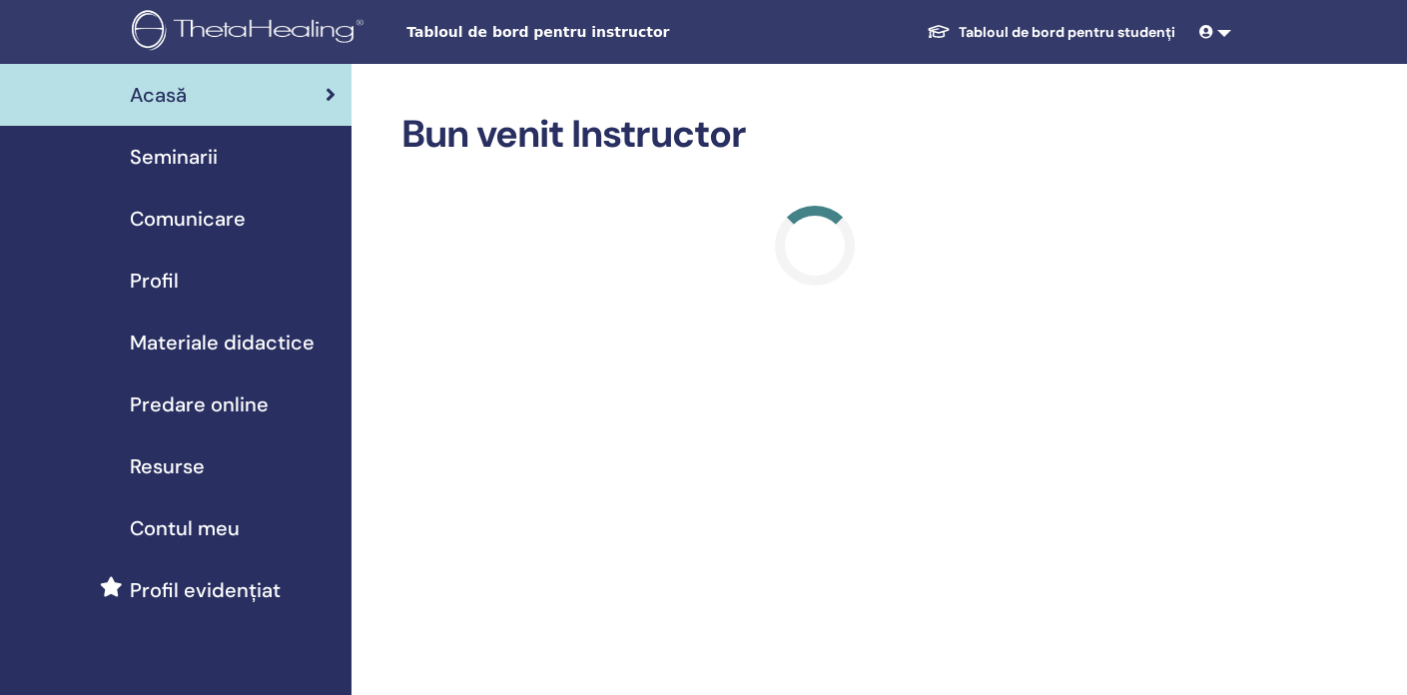  I want to click on span: Comunicare, so click(188, 219).